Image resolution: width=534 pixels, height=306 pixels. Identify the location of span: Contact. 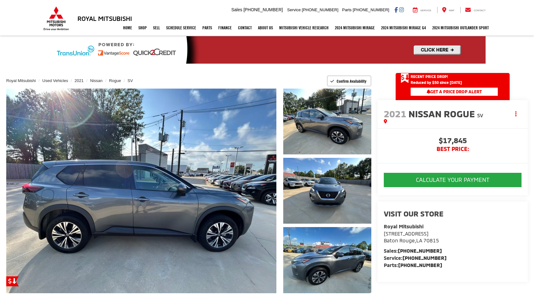
(479, 10).